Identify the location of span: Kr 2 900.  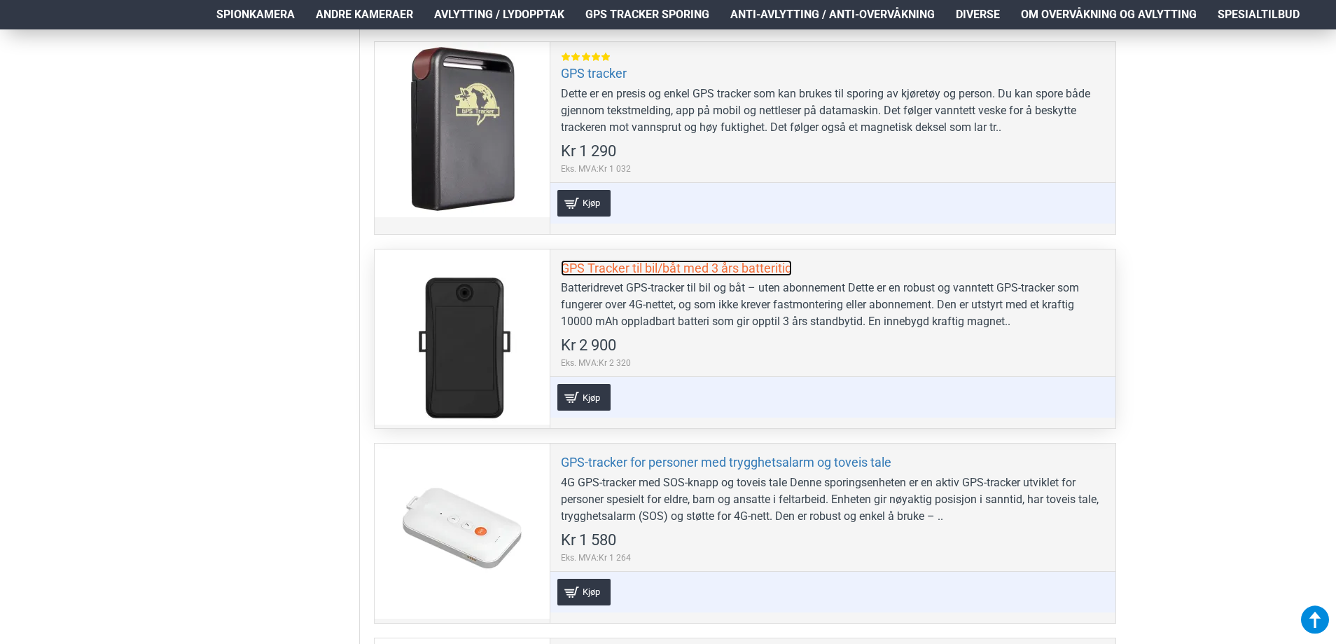
(588, 345).